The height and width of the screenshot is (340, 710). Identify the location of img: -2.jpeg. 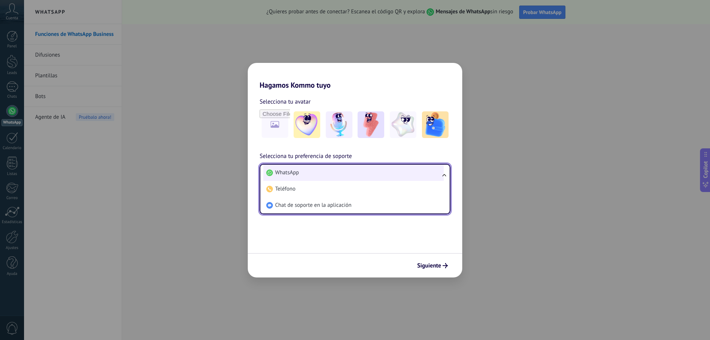
(339, 125).